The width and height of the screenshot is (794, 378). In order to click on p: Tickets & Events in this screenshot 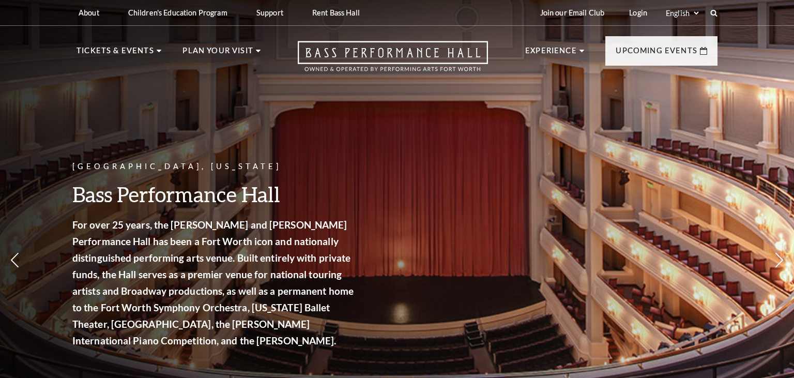, I will do `click(115, 54)`.